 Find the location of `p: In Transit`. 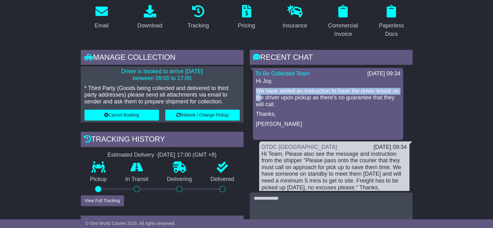

p: In Transit is located at coordinates (137, 180).